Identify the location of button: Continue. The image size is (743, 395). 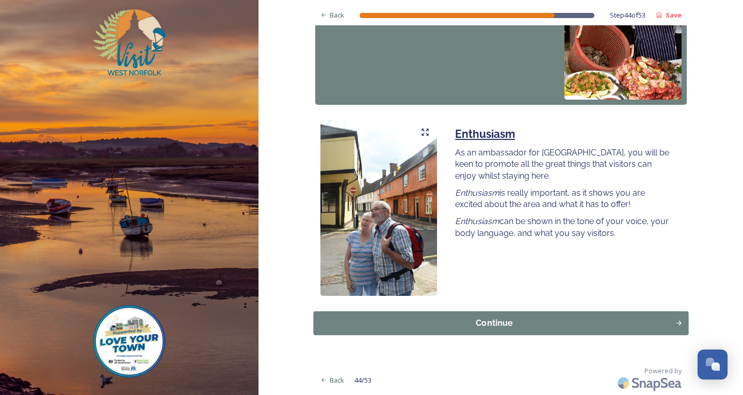
(501, 323).